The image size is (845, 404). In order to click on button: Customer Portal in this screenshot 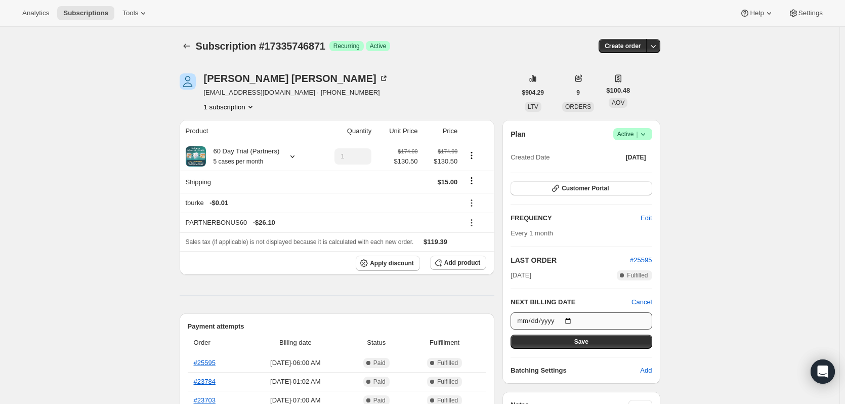, I will do `click(581, 188)`.